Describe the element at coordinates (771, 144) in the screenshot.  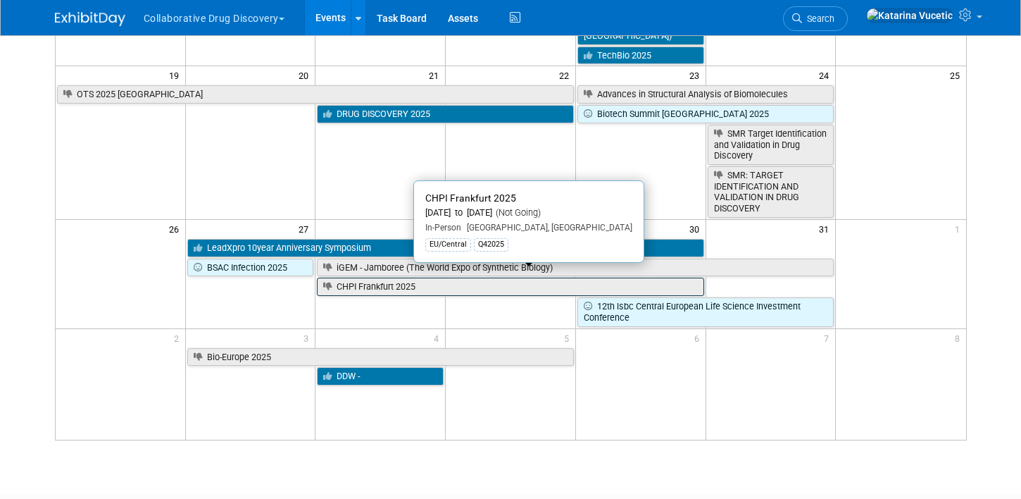
I see `a: SMR Target Identification and Validation in Drug Discovery` at that location.